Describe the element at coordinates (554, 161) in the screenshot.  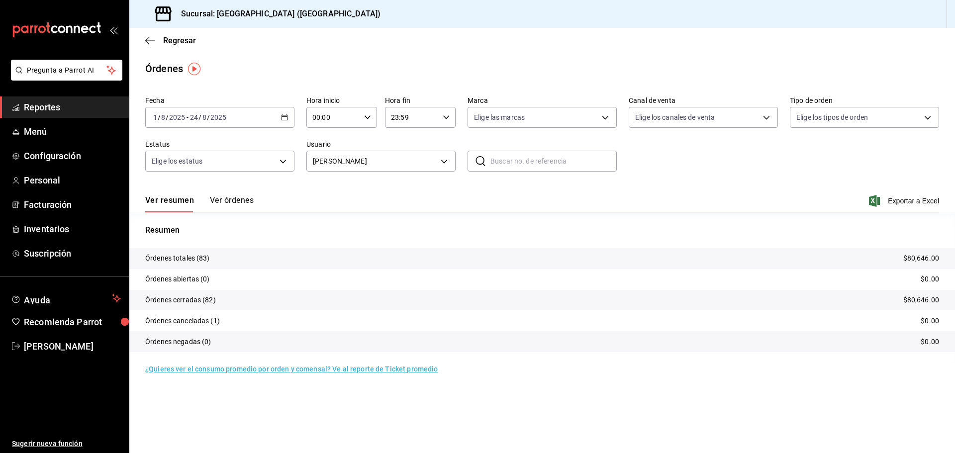
I see `input: Buscar no. de referencia` at that location.